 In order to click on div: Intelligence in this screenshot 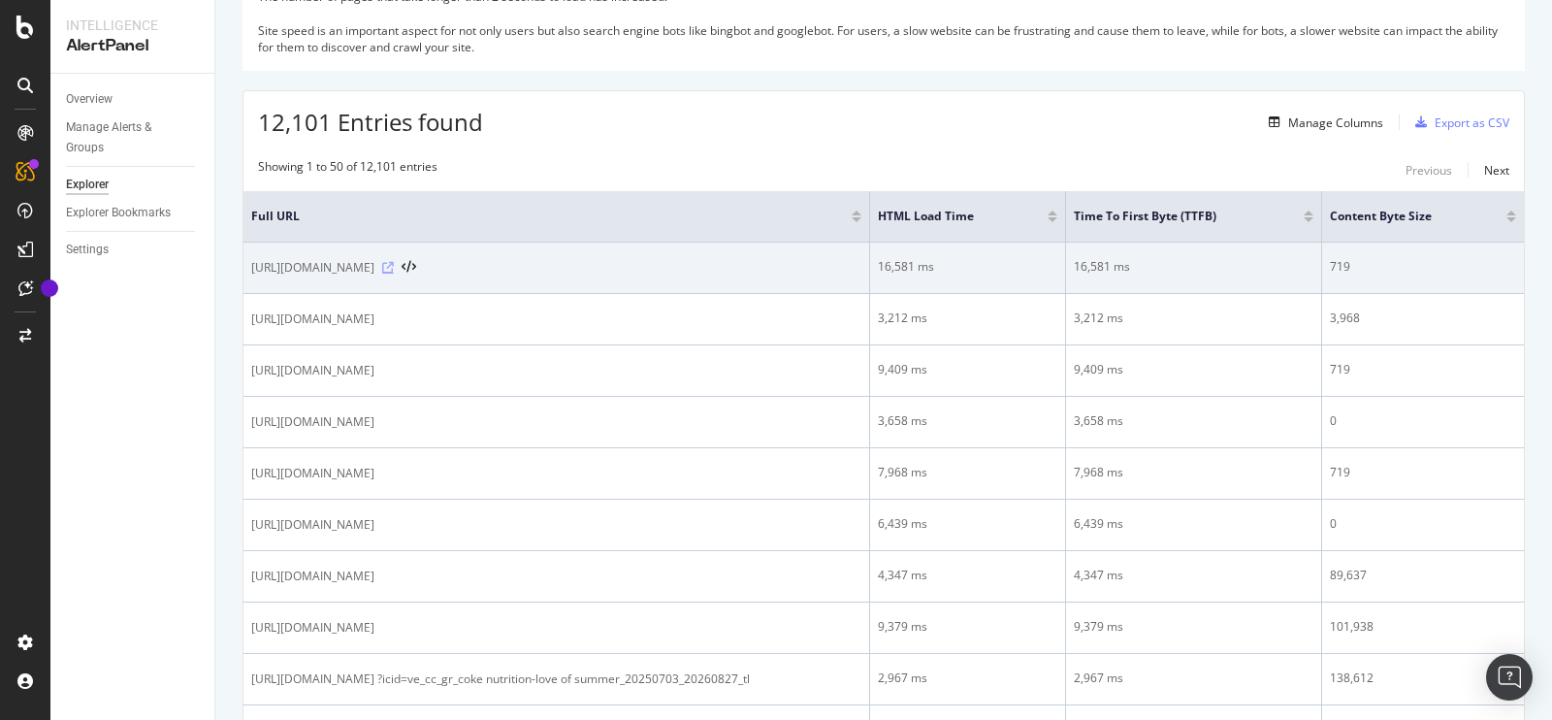, I will do `click(132, 25)`.